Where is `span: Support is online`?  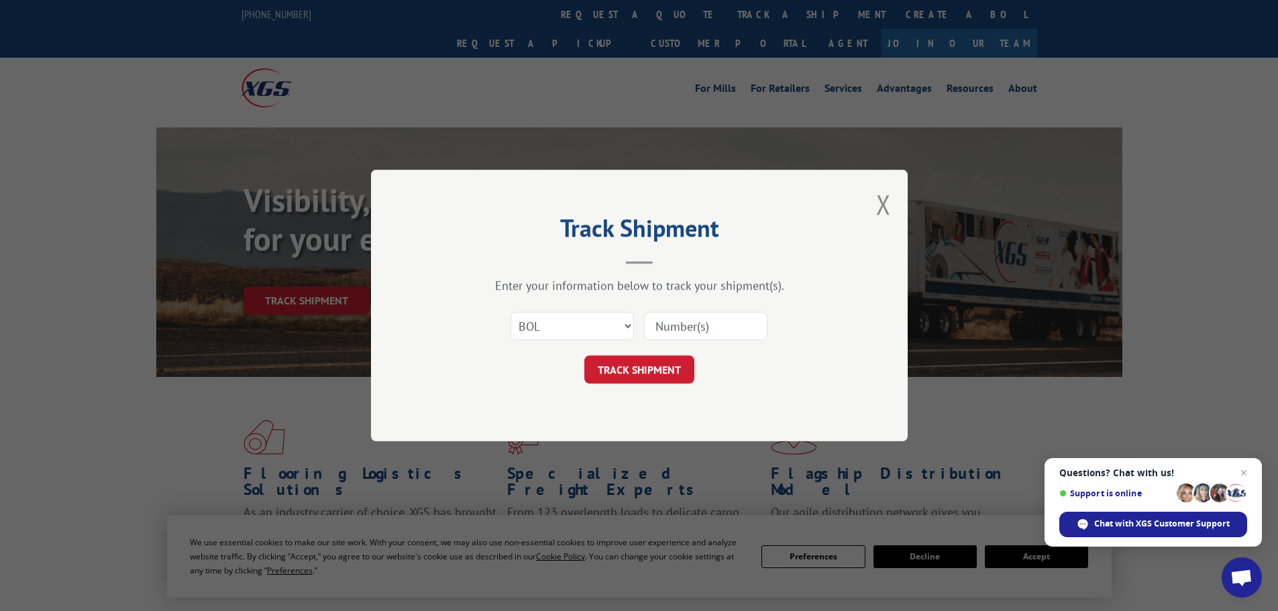 span: Support is online is located at coordinates (1115, 493).